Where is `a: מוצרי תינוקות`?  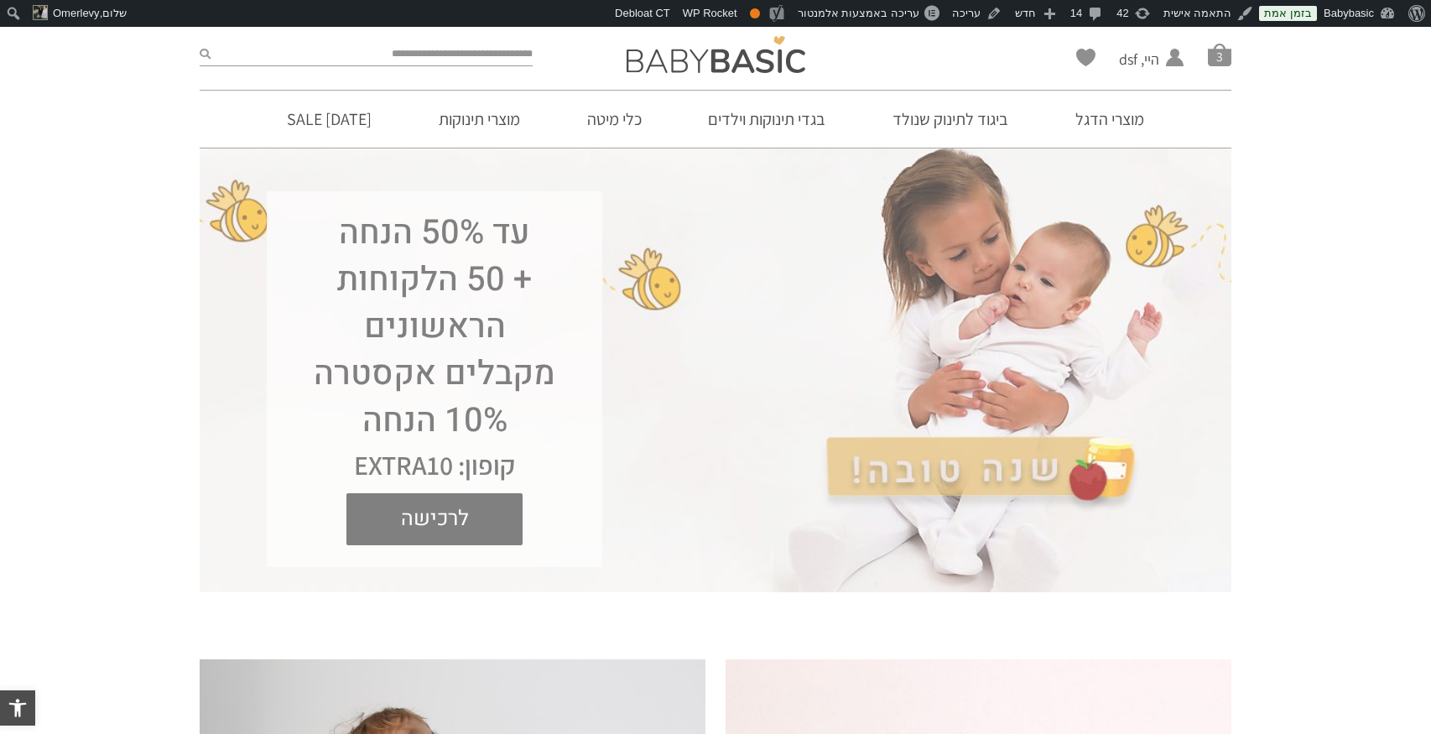
a: מוצרי תינוקות is located at coordinates (479, 119).